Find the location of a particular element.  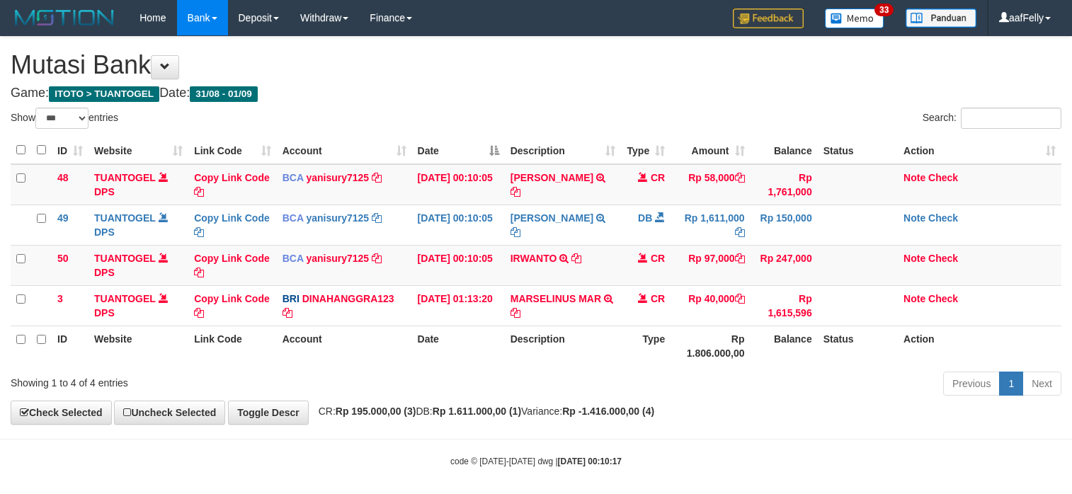

a: DINAHANGGRA123 is located at coordinates (348, 299).